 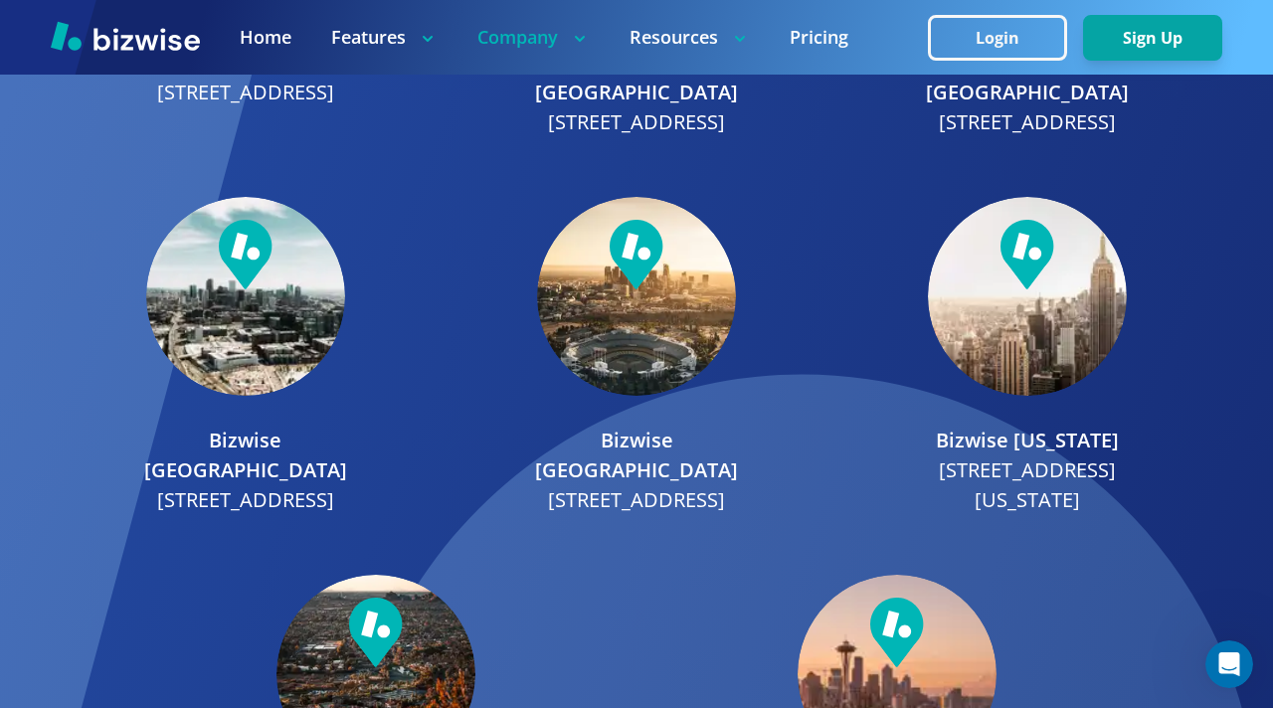 I want to click on a: Sign Up, so click(x=1152, y=38).